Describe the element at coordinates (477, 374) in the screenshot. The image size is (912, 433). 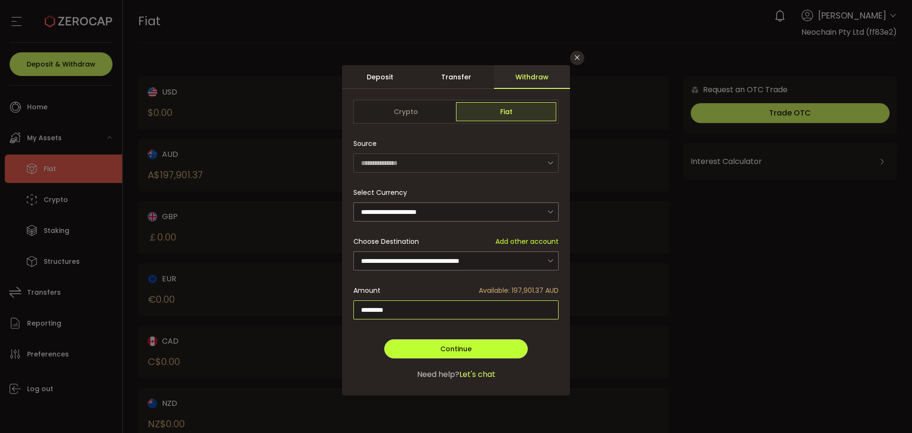
I see `span: Let's chat` at that location.